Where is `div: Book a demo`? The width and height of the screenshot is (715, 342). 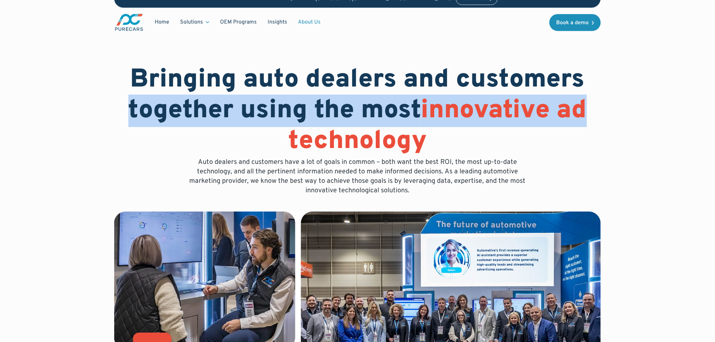 div: Book a demo is located at coordinates (572, 23).